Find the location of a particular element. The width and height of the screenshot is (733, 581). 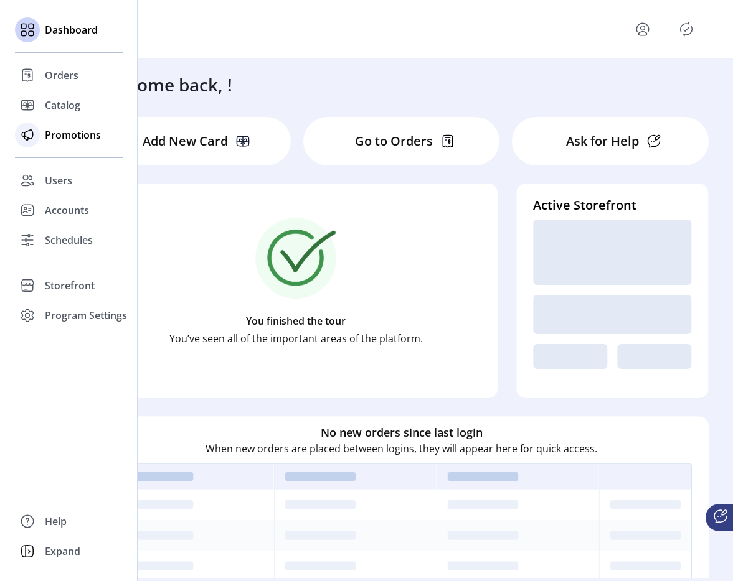

span: Schedules is located at coordinates (68, 240).